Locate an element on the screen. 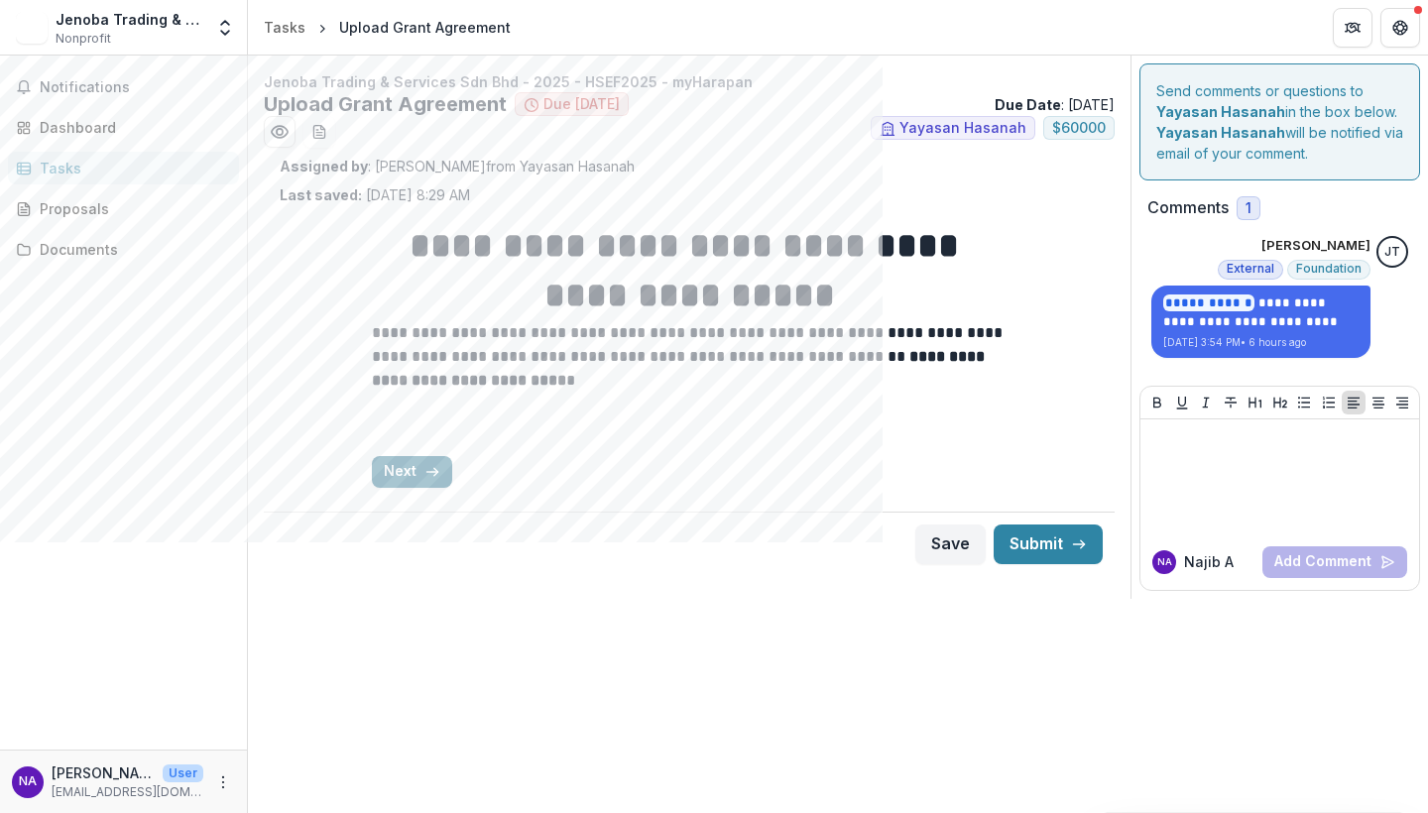 The height and width of the screenshot is (813, 1428). h2: Comments is located at coordinates (1188, 207).